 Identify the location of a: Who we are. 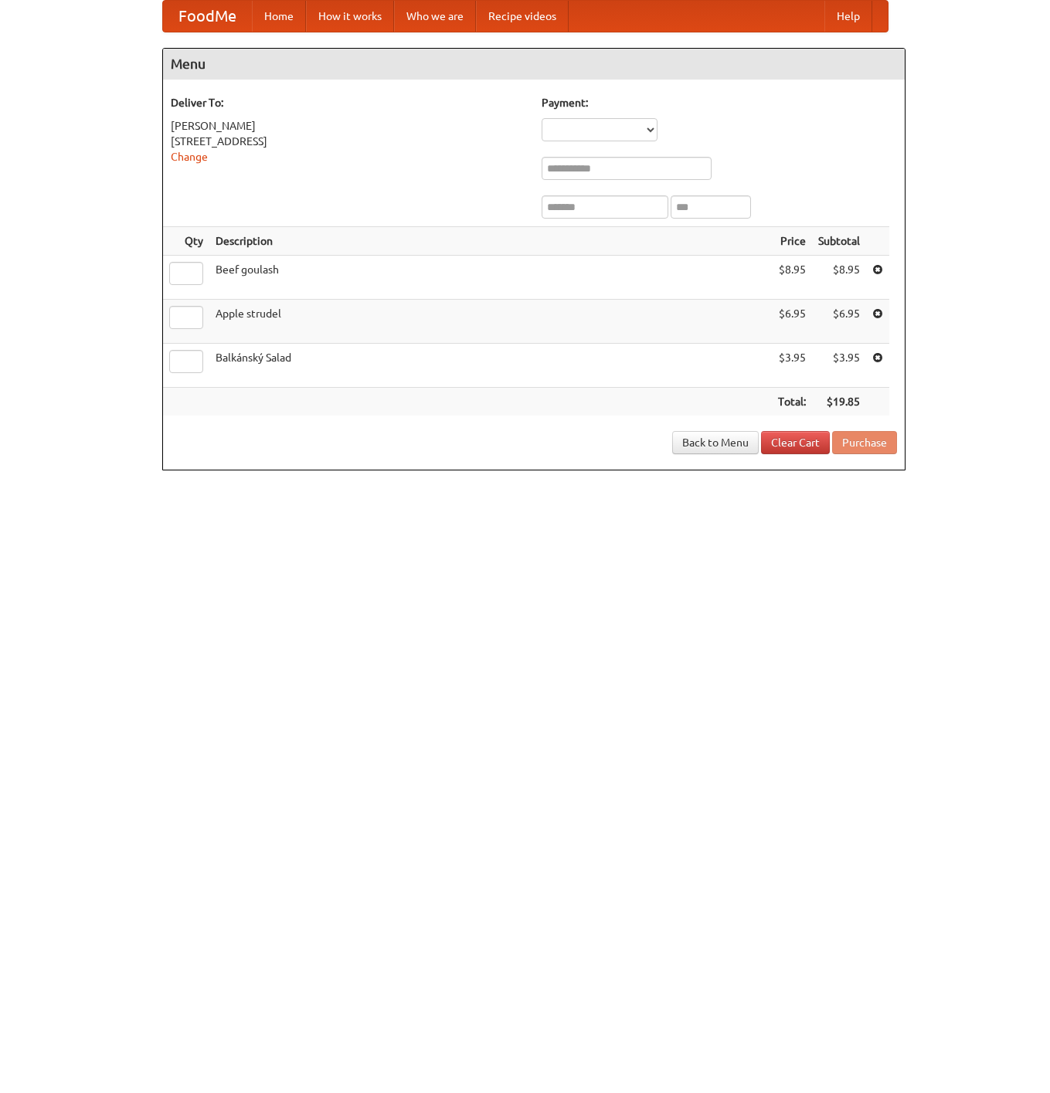
(435, 16).